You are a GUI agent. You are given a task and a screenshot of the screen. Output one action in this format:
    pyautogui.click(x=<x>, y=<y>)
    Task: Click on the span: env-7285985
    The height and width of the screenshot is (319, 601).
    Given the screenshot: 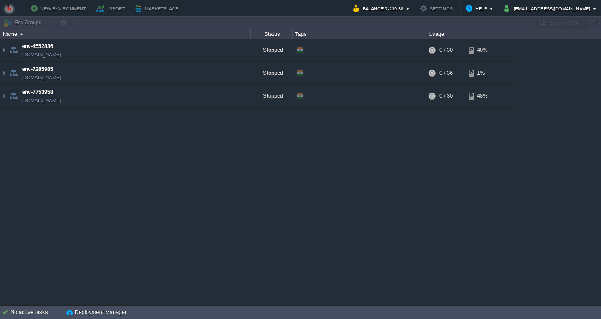 What is the action you would take?
    pyautogui.click(x=38, y=69)
    